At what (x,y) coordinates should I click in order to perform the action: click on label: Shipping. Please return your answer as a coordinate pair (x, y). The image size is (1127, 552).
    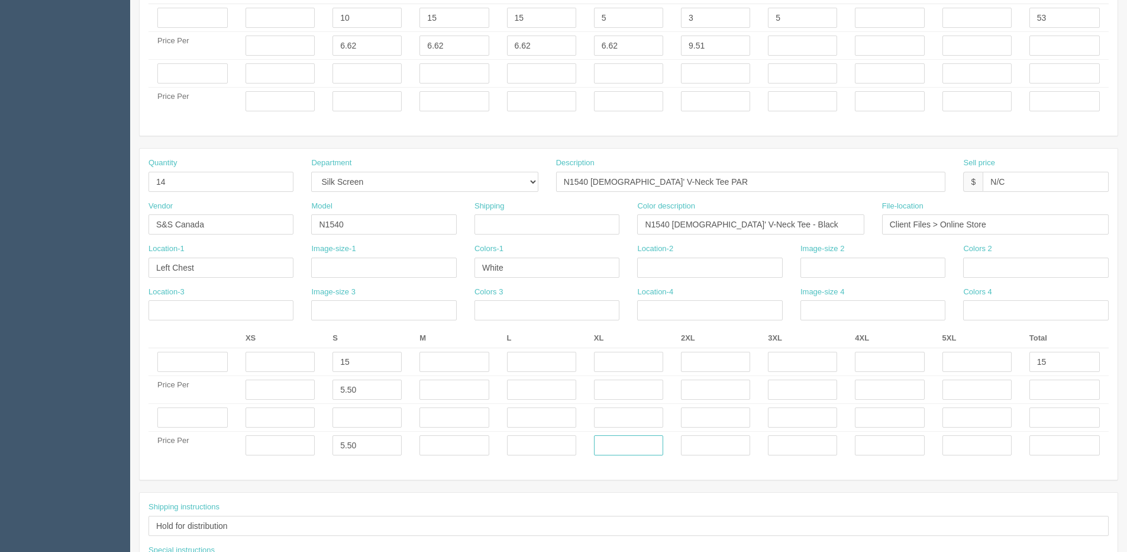
    Looking at the image, I should click on (489, 206).